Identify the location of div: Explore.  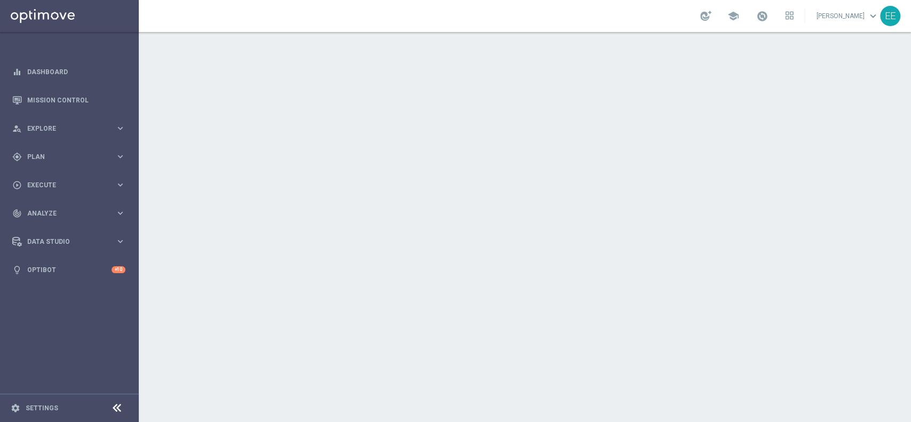
(64, 129).